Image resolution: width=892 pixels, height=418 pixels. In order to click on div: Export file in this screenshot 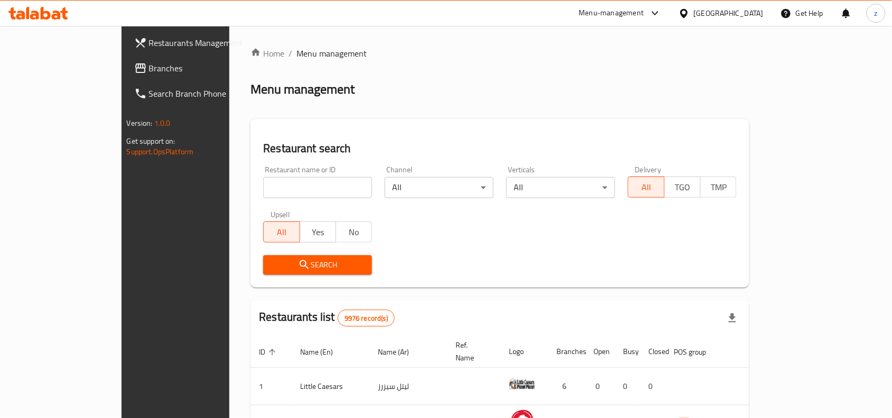, I will do `click(732, 318)`.